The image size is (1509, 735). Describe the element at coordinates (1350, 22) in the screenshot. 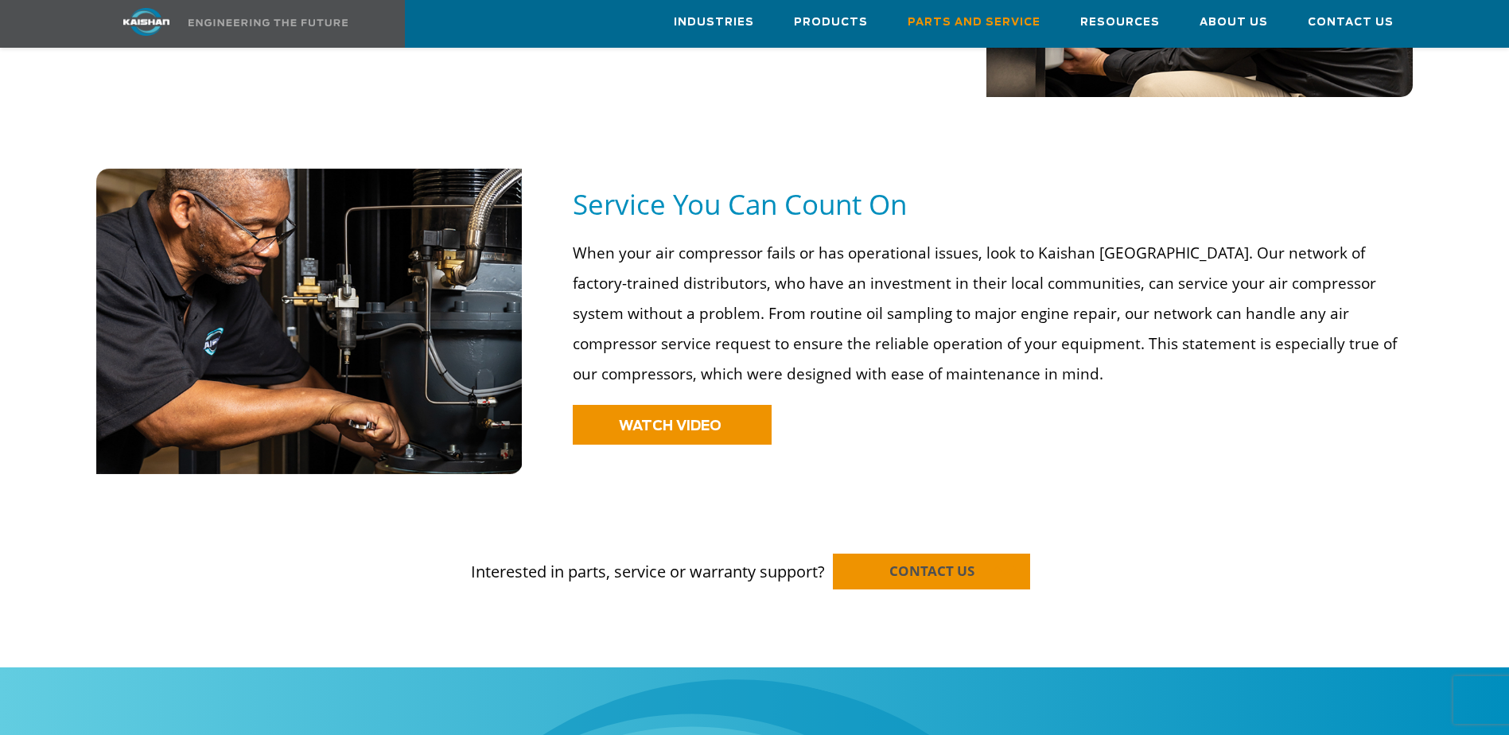

I see `span: Contact Us` at that location.